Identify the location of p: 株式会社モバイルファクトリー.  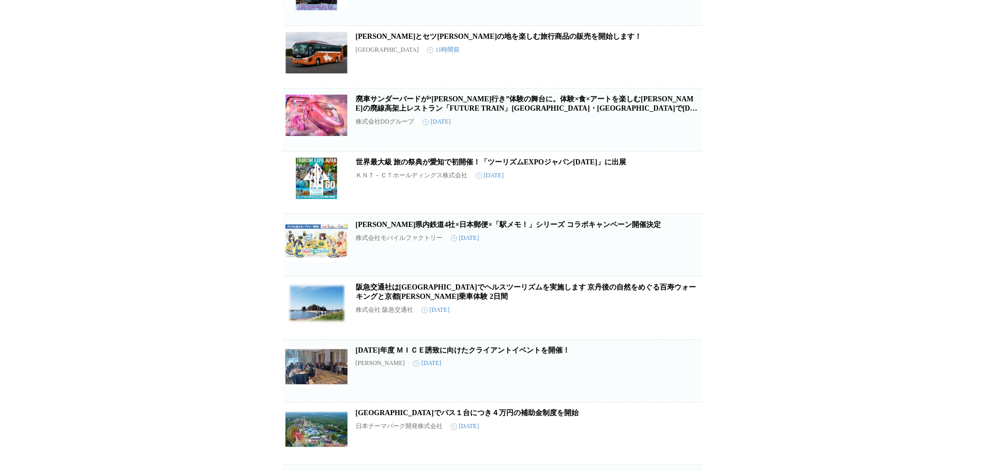
(399, 238).